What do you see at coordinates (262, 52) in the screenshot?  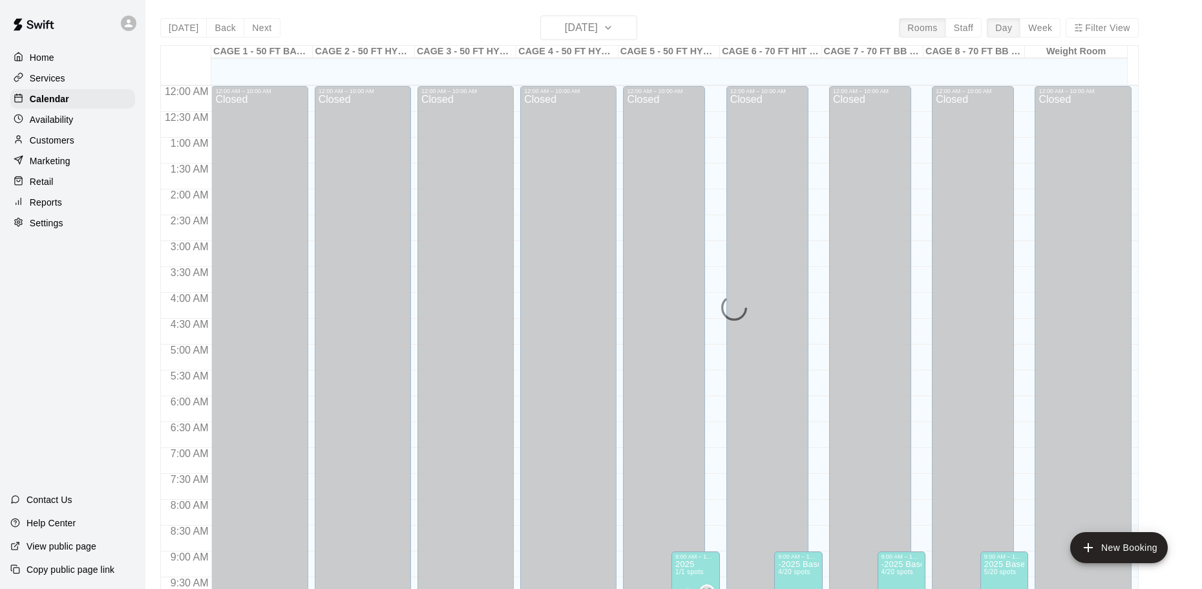 I see `div: CAGE 1 - 50 FT BASEBALL w/ Auto Feeder` at bounding box center [262, 52].